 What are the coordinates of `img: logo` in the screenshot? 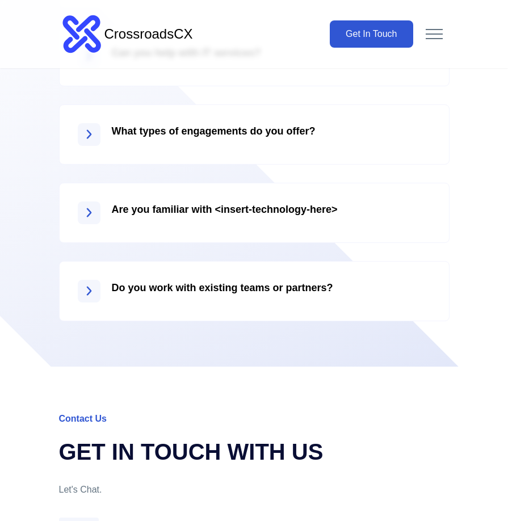 It's located at (82, 34).